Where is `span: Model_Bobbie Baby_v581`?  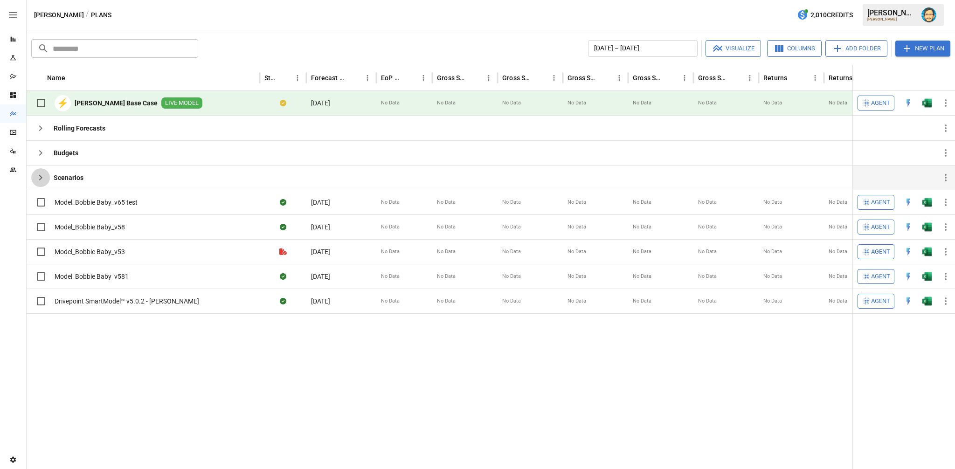
span: Model_Bobbie Baby_v581 is located at coordinates (91, 277).